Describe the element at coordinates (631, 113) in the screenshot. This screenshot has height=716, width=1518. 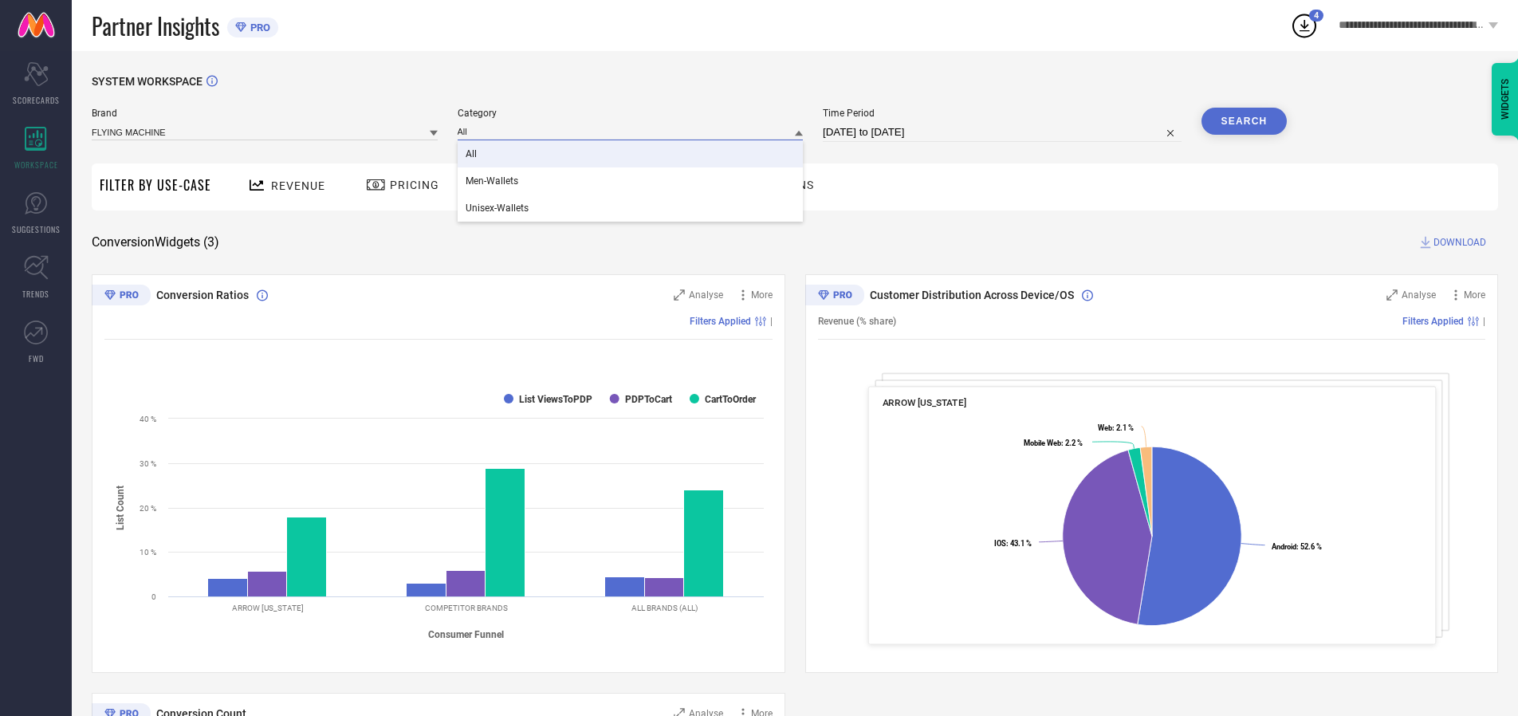
I see `span: Category` at that location.